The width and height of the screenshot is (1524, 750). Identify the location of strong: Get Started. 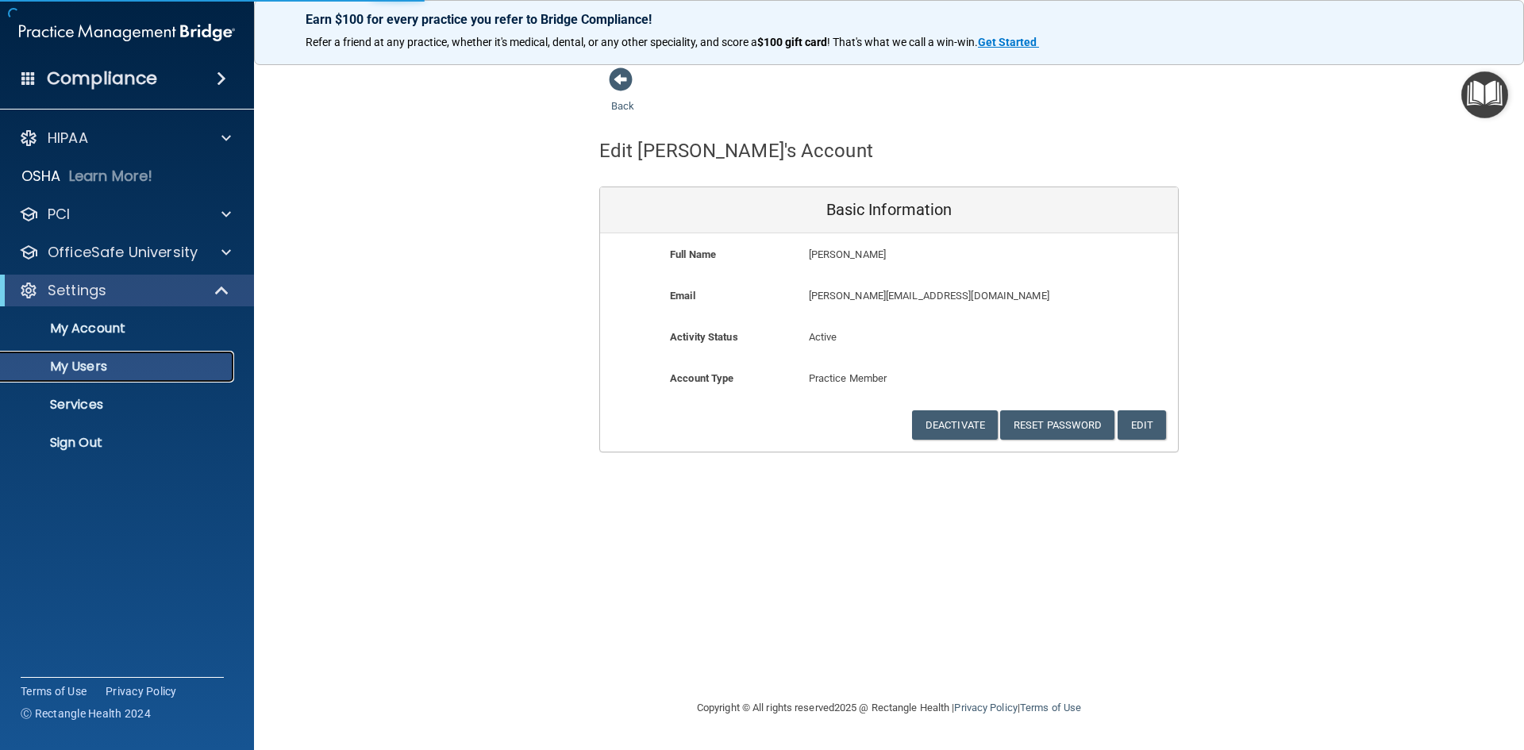
(1008, 42).